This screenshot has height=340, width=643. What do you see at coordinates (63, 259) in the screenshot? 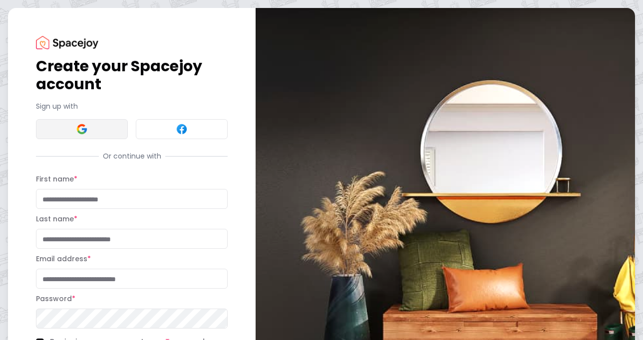
I see `label: Email address` at bounding box center [63, 259].